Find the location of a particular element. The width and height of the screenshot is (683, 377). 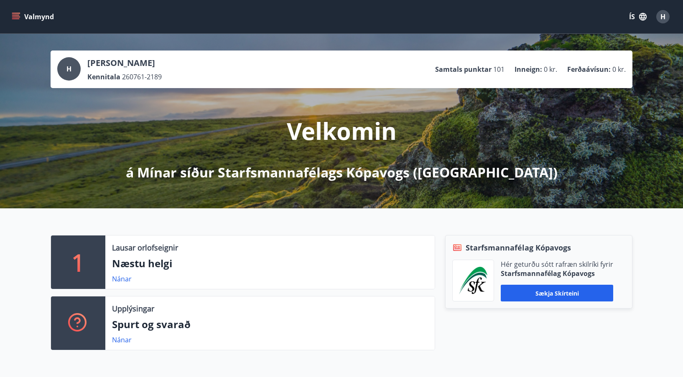

button: H is located at coordinates (663, 17).